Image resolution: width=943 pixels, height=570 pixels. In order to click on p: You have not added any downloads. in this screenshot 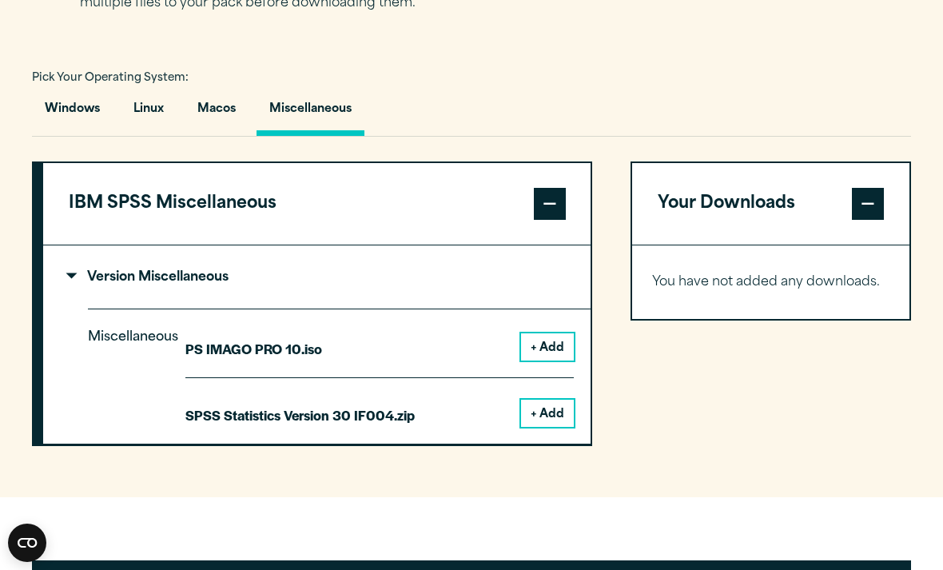, I will do `click(771, 282)`.